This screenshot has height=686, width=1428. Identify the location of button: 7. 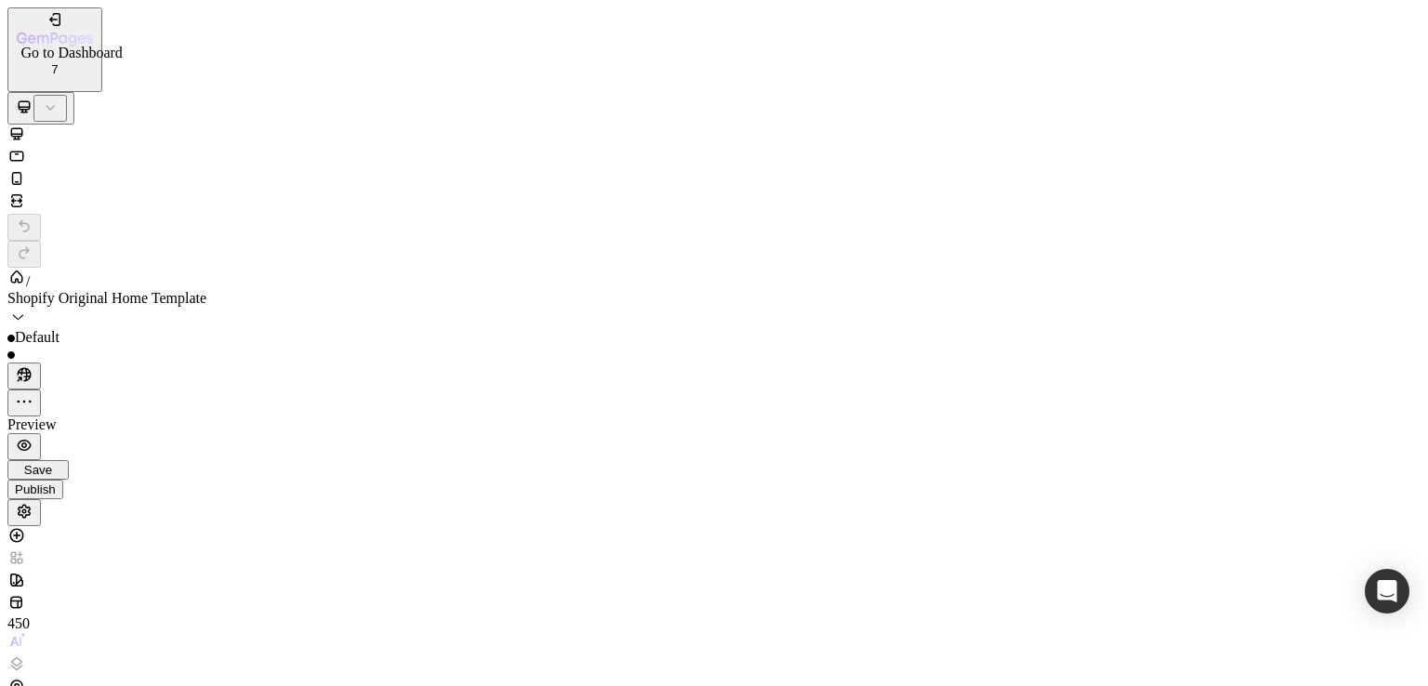
(55, 49).